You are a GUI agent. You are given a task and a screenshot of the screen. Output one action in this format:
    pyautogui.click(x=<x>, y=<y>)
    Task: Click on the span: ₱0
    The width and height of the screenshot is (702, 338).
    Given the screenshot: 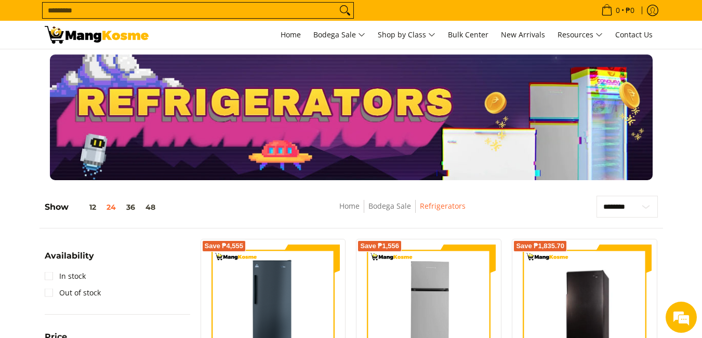 What is the action you would take?
    pyautogui.click(x=630, y=10)
    